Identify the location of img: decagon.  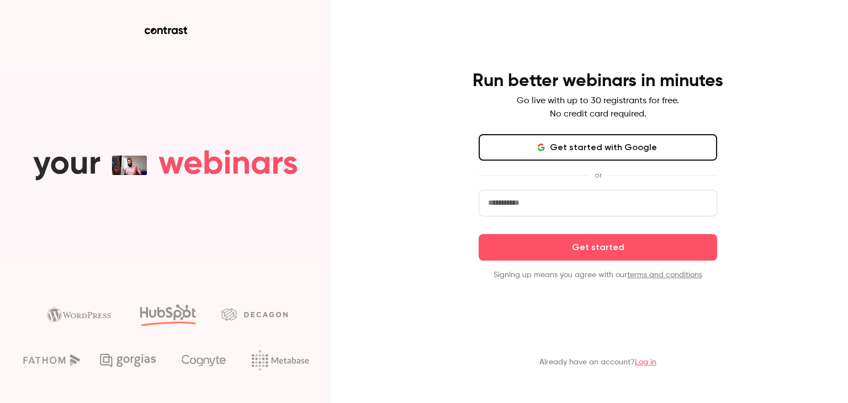
(254, 314).